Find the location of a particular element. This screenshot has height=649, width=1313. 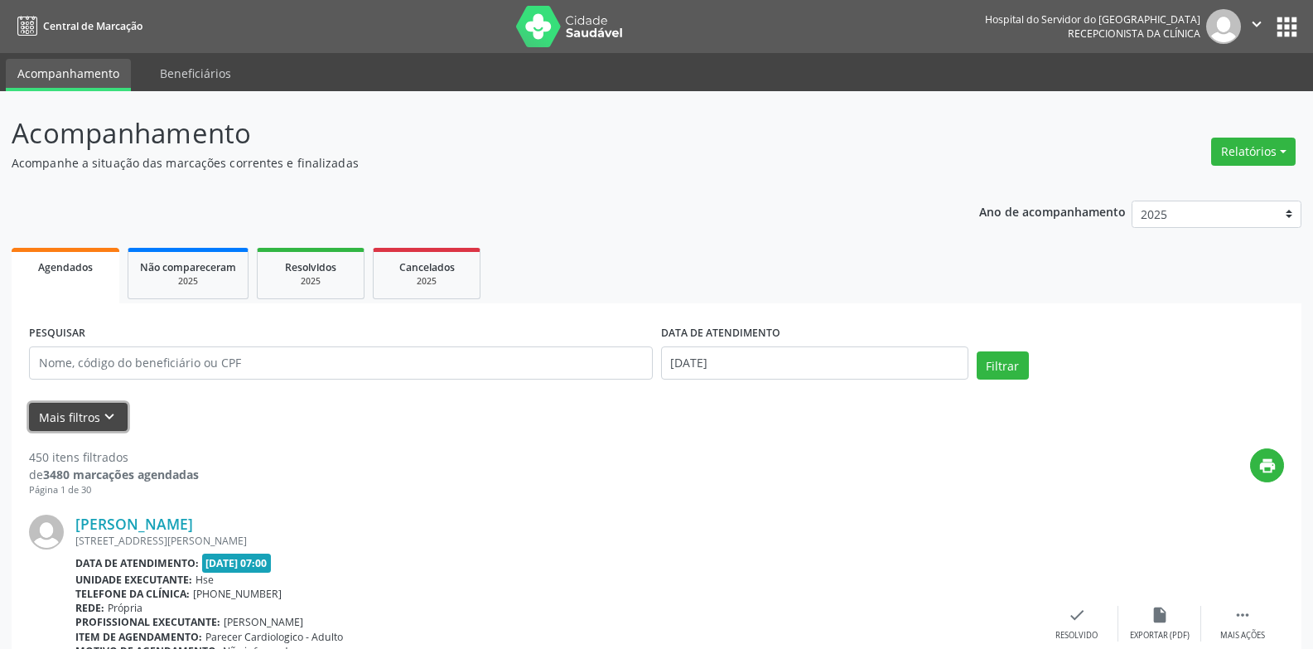

span: Cancelados is located at coordinates (427, 267).